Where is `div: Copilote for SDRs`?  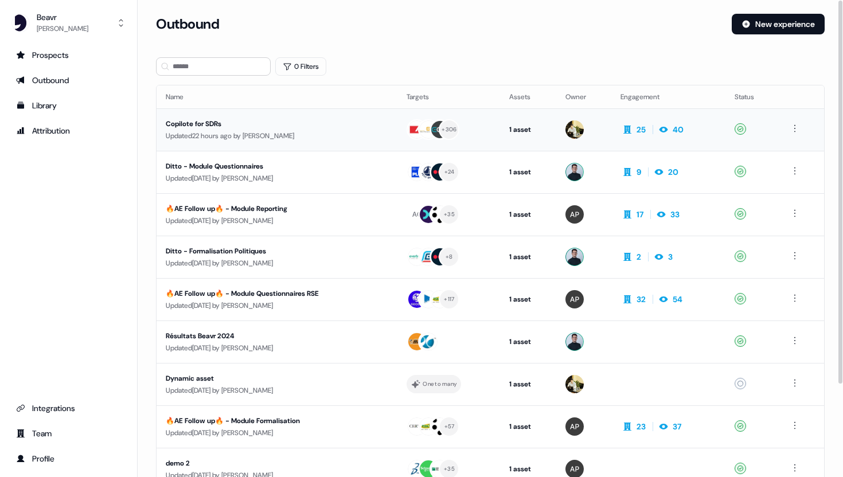 div: Copilote for SDRs is located at coordinates (271, 124).